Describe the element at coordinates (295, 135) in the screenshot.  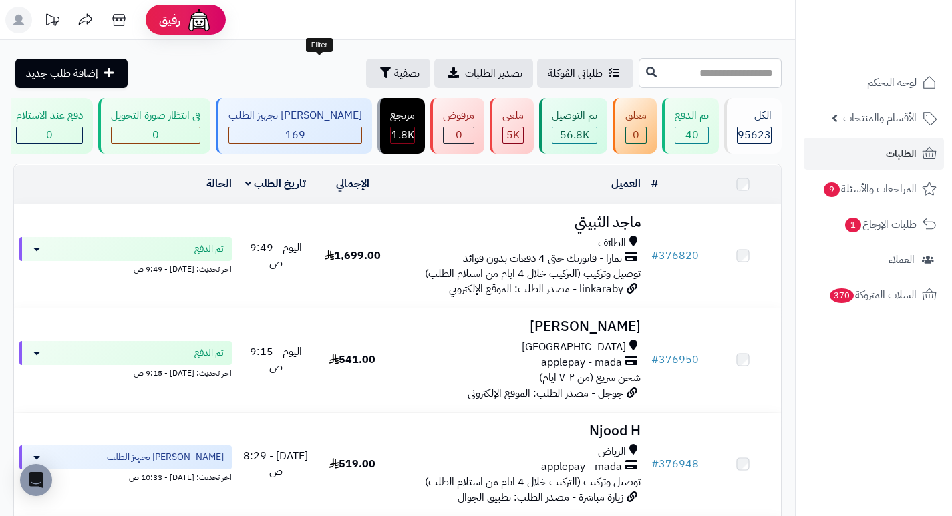
I see `span: 169` at that location.